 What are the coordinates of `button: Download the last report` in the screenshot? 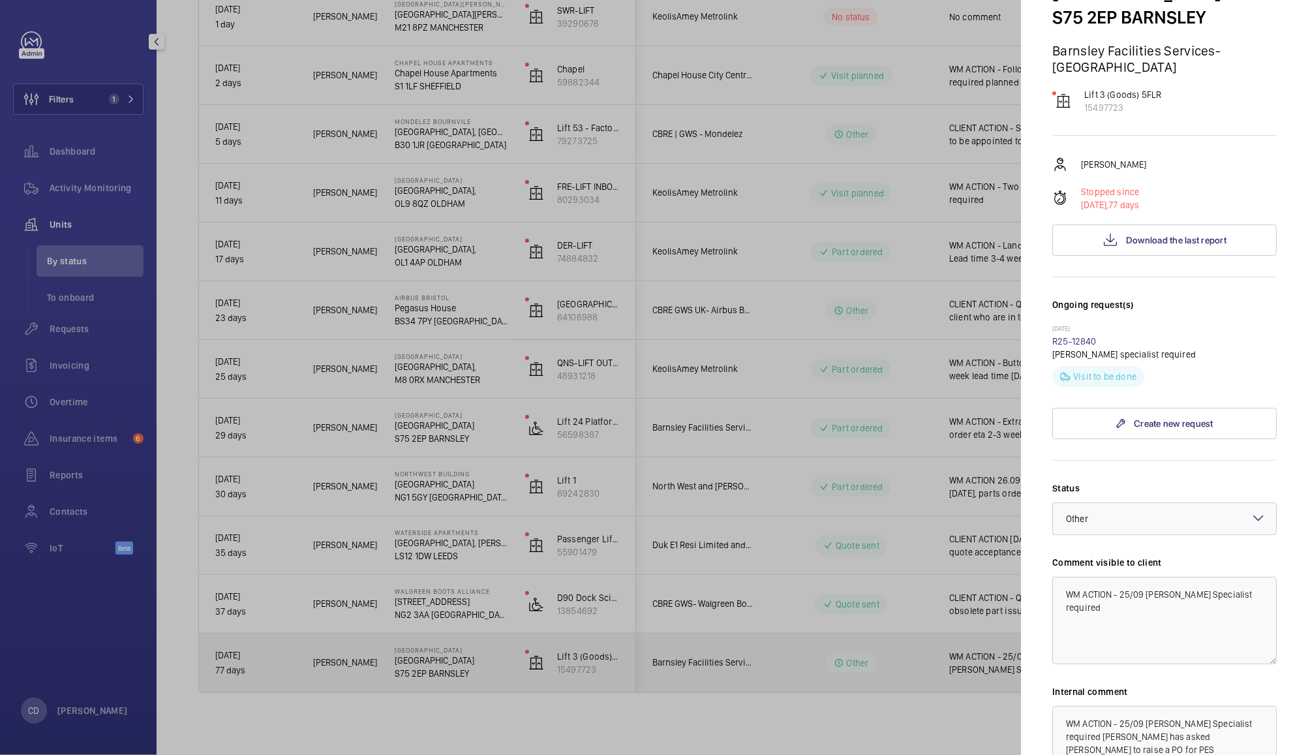 It's located at (1165, 240).